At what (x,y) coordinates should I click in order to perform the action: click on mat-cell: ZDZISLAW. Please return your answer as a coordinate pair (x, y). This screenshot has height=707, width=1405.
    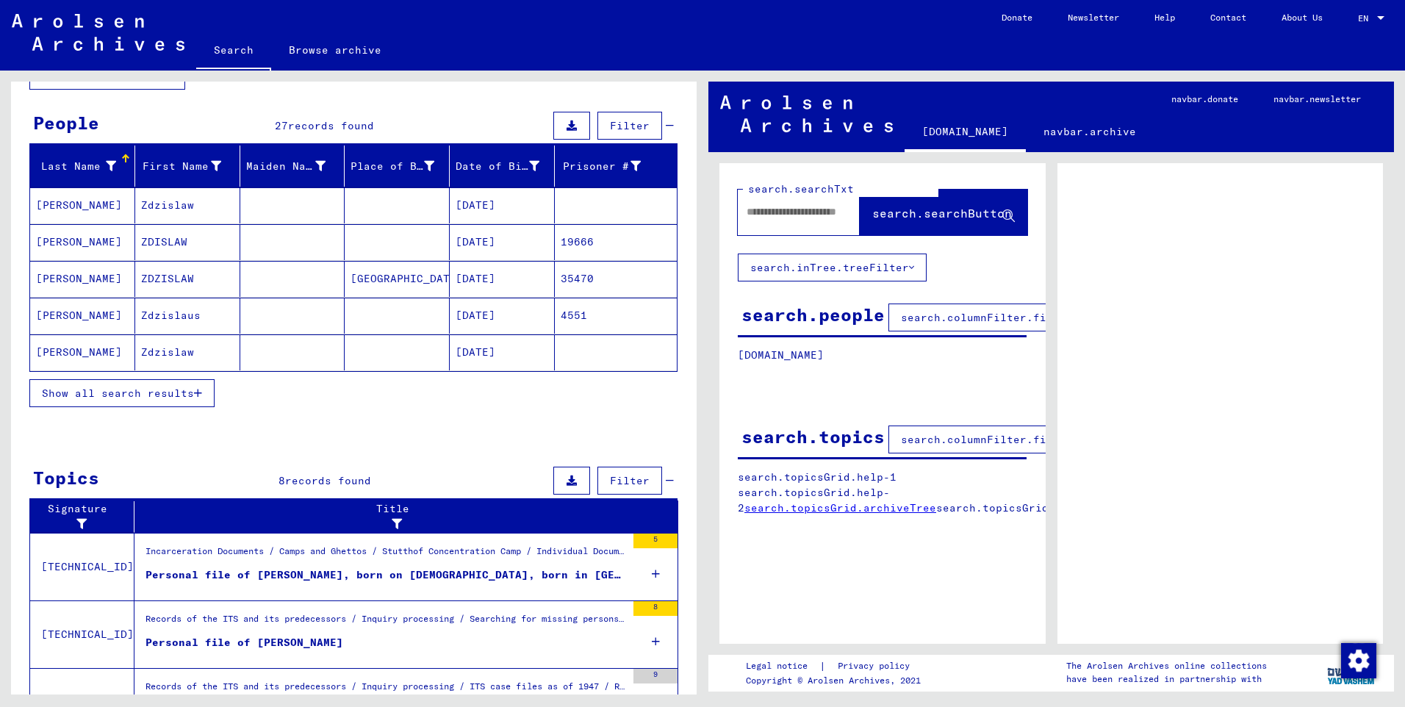
    Looking at the image, I should click on (187, 278).